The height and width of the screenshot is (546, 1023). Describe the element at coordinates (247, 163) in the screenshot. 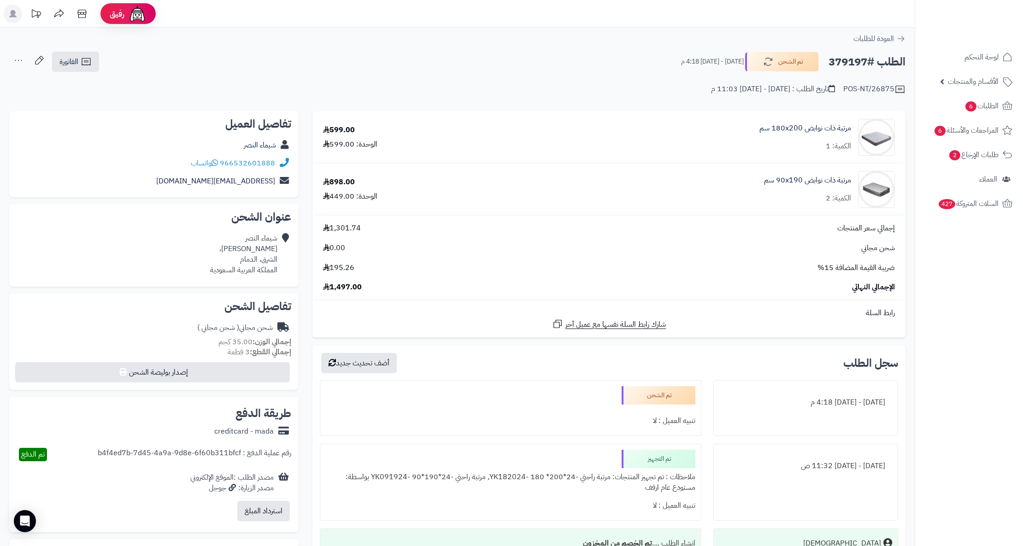

I see `a: 966532601888` at that location.